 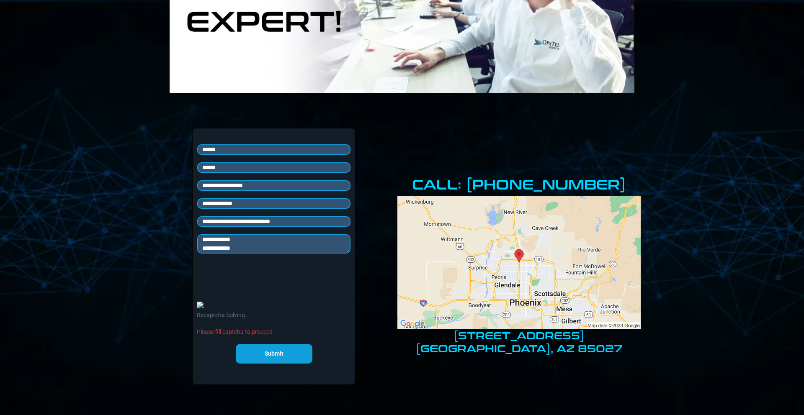 What do you see at coordinates (274, 332) in the screenshot?
I see `div: Please fill captcha to proceed` at bounding box center [274, 332].